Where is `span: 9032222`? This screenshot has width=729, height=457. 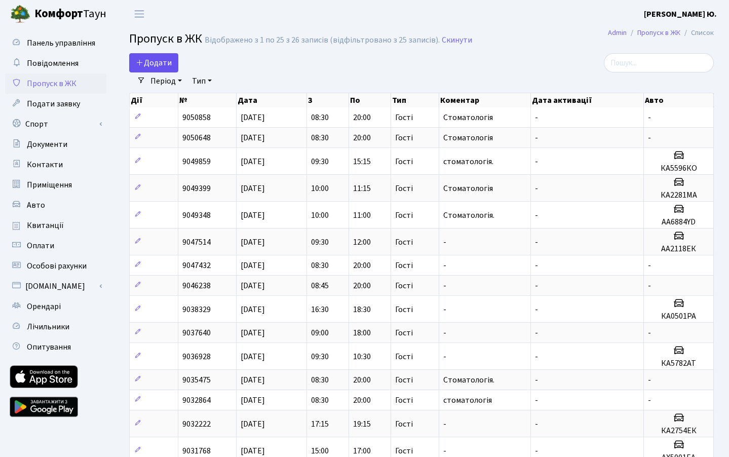 span: 9032222 is located at coordinates (197, 424).